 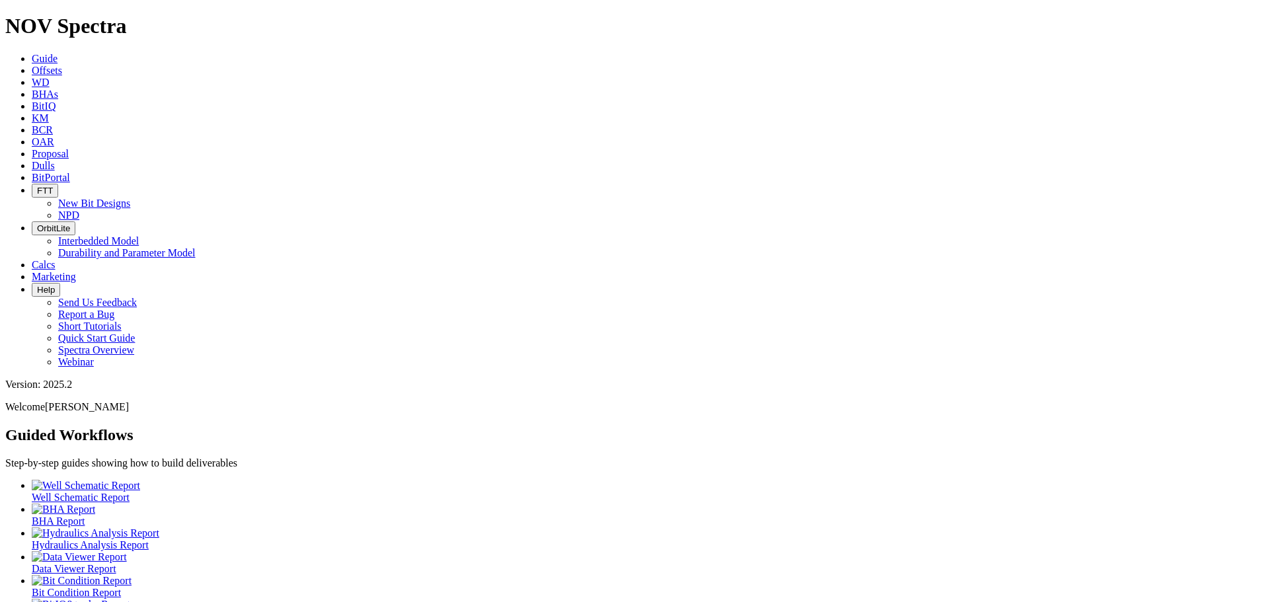 I want to click on a: Quick Start Guide, so click(x=96, y=338).